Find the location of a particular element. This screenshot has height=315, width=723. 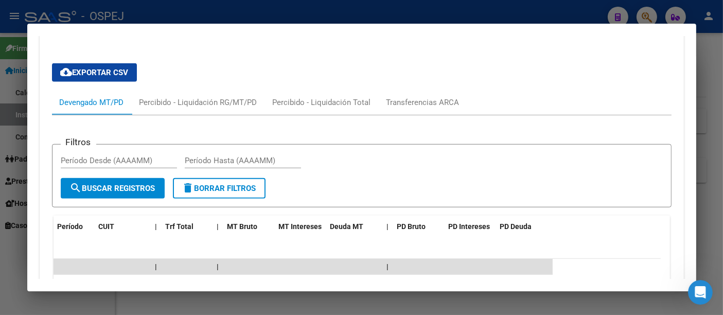

button: Buscar Registros is located at coordinates (113, 188).